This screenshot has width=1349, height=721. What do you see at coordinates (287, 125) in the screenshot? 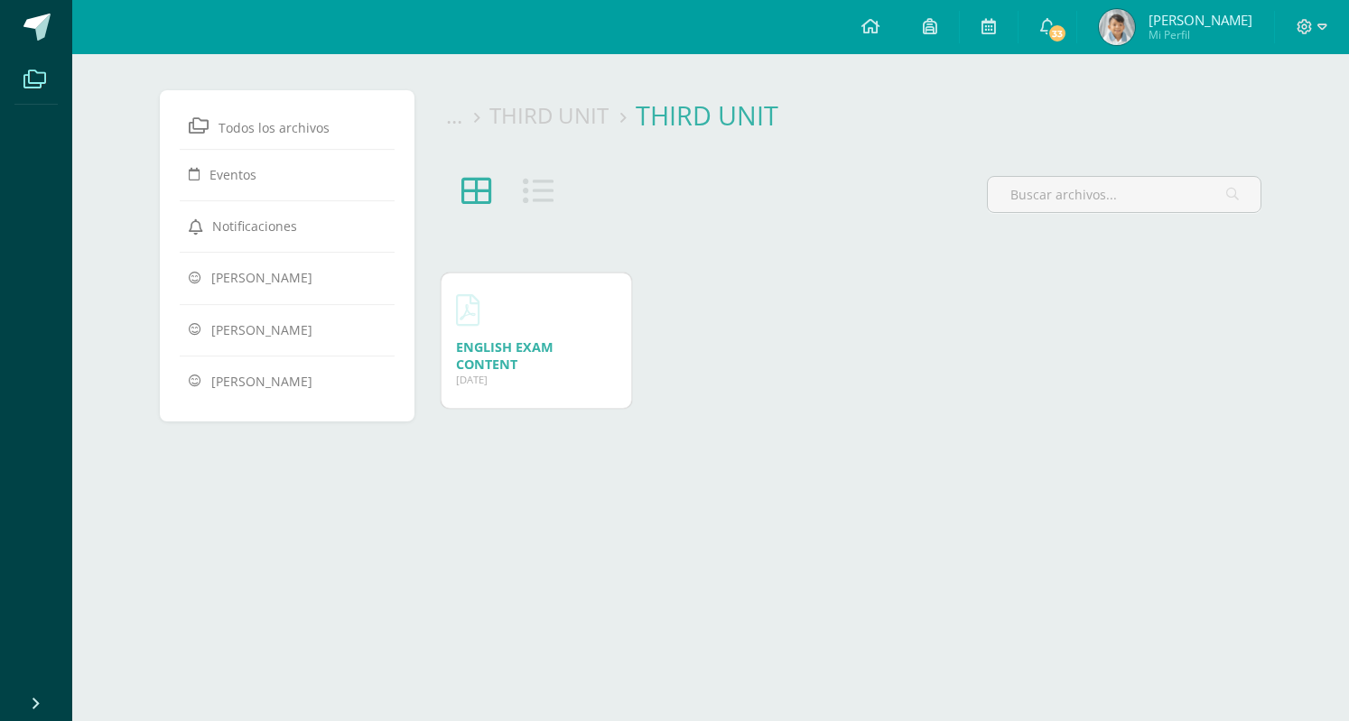
I see `a: Todos los archivos` at bounding box center [287, 125].